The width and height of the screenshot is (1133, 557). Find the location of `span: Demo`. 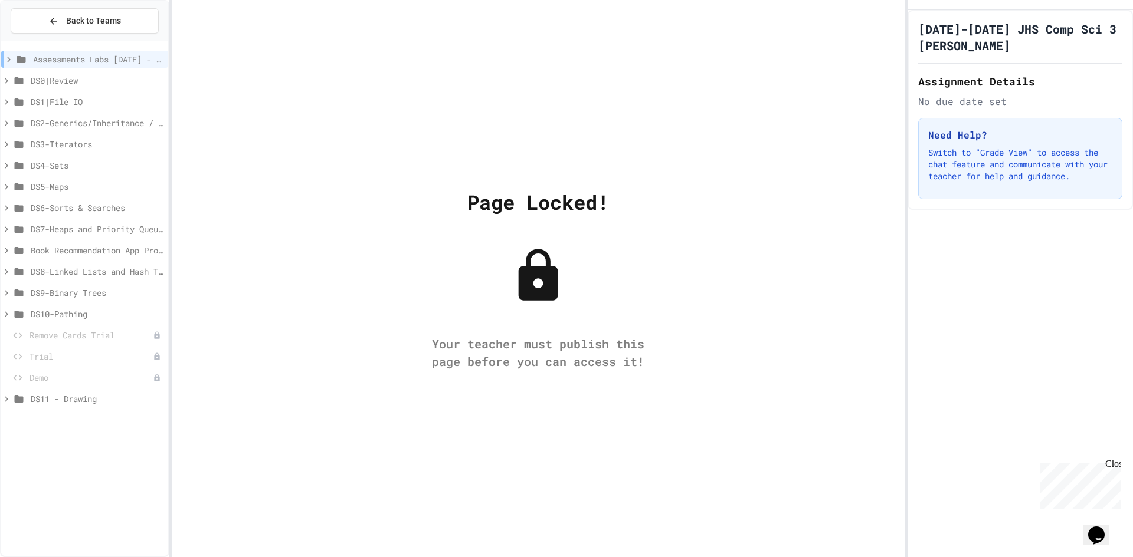

span: Demo is located at coordinates (91, 378).